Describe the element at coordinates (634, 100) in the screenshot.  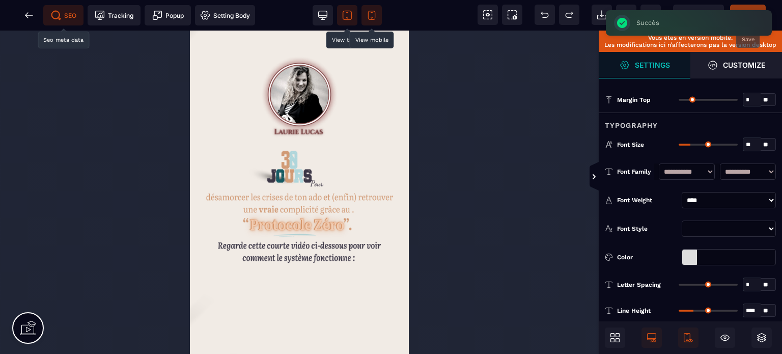
I see `span: Margin Top` at that location.